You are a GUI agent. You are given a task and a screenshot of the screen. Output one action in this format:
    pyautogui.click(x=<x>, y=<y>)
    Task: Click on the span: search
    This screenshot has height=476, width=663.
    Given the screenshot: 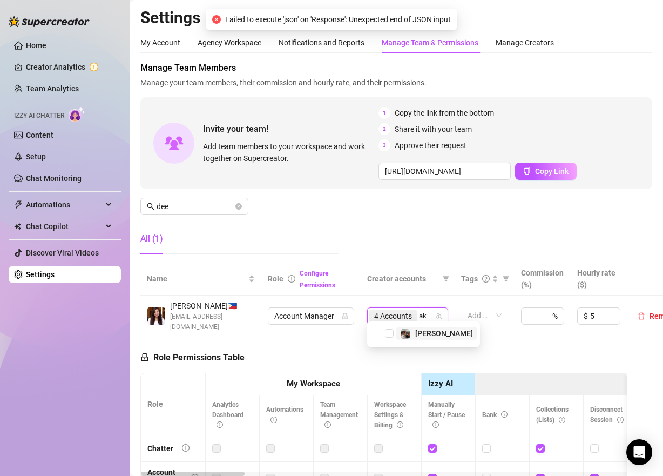 What is the action you would take?
    pyautogui.click(x=151, y=206)
    